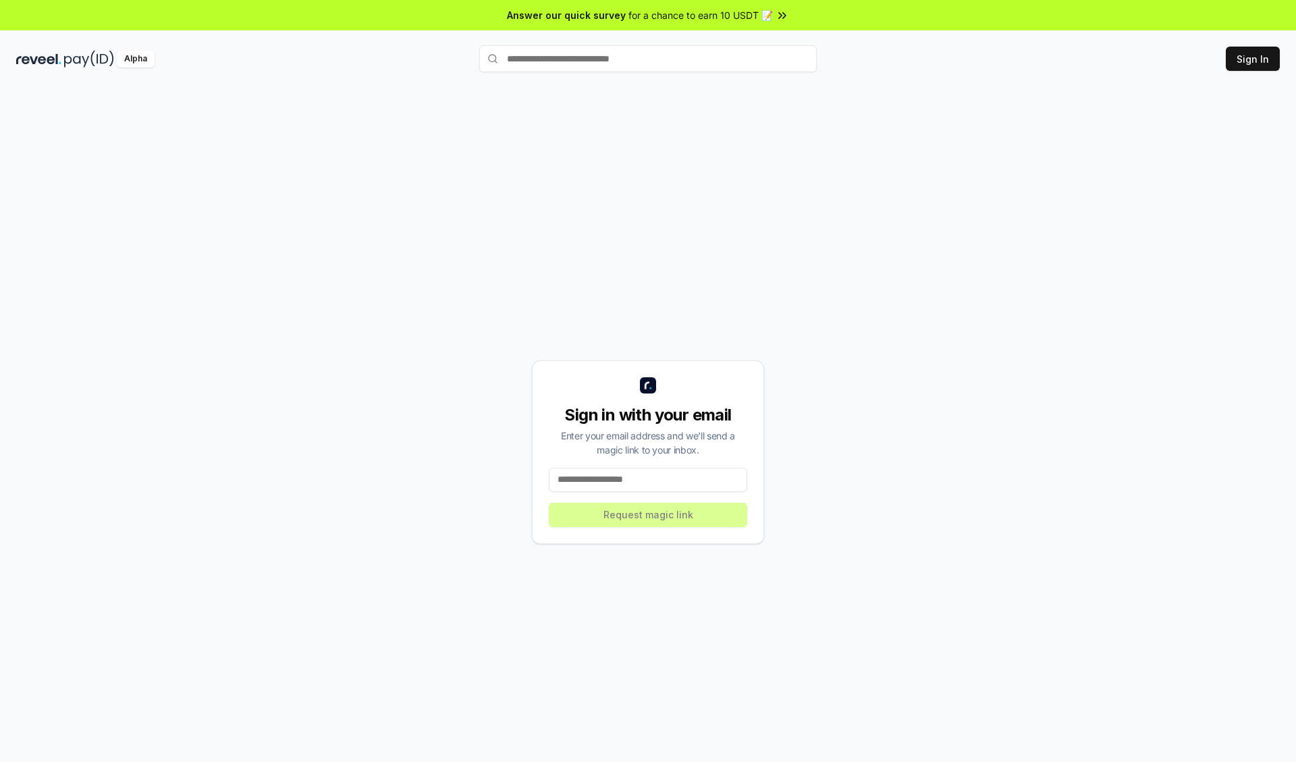 The height and width of the screenshot is (762, 1296). Describe the element at coordinates (701, 15) in the screenshot. I see `span: for a chance to earn 10 USDT 📝` at that location.